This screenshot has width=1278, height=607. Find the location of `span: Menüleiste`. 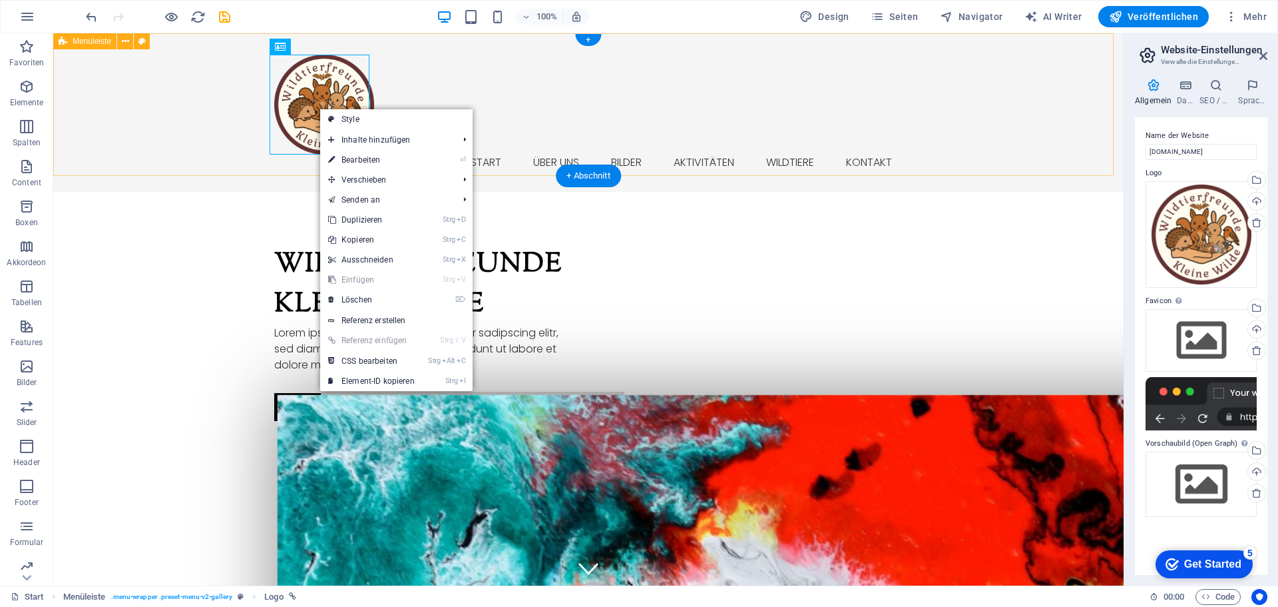

span: Menüleiste is located at coordinates (92, 41).